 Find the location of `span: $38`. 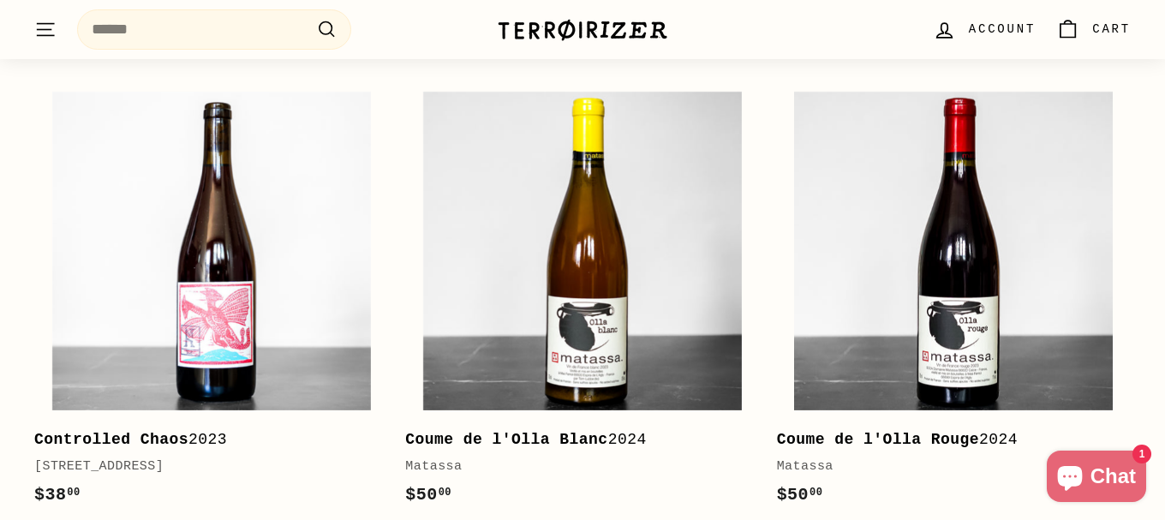

span: $38 is located at coordinates (57, 494).